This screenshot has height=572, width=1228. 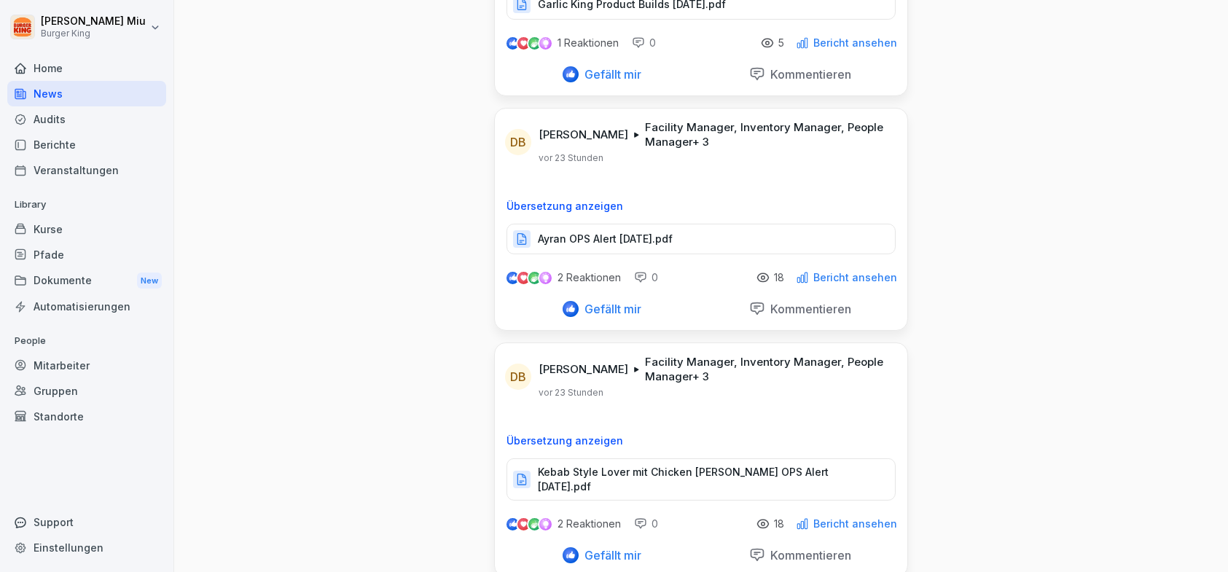 I want to click on div: Berichte, so click(x=87, y=144).